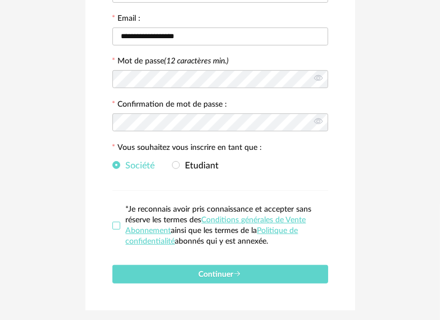 This screenshot has width=440, height=320. What do you see at coordinates (220, 275) in the screenshot?
I see `span: Continuer` at bounding box center [220, 275].